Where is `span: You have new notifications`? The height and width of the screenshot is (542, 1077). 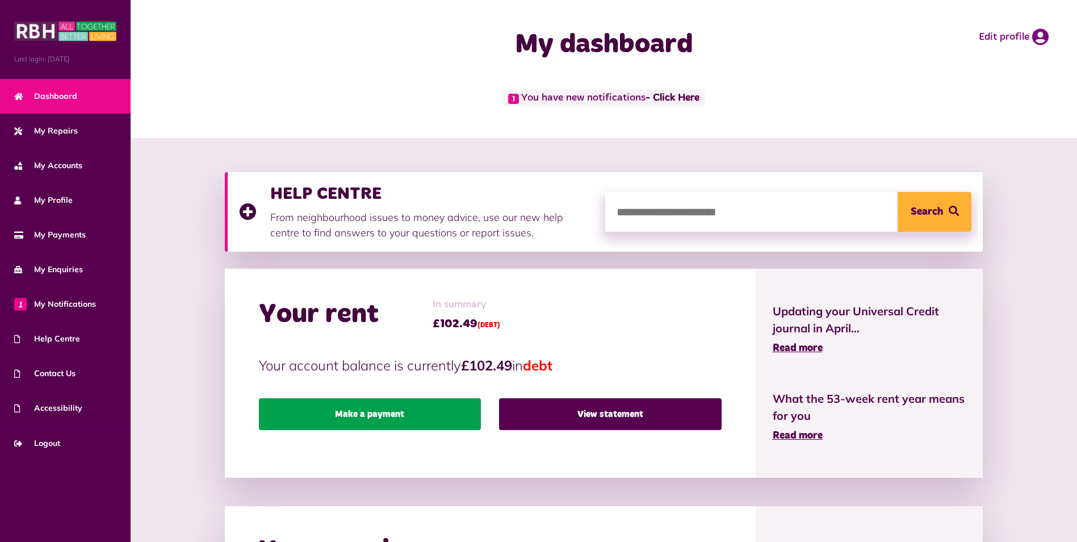
span: You have new notifications is located at coordinates (603, 98).